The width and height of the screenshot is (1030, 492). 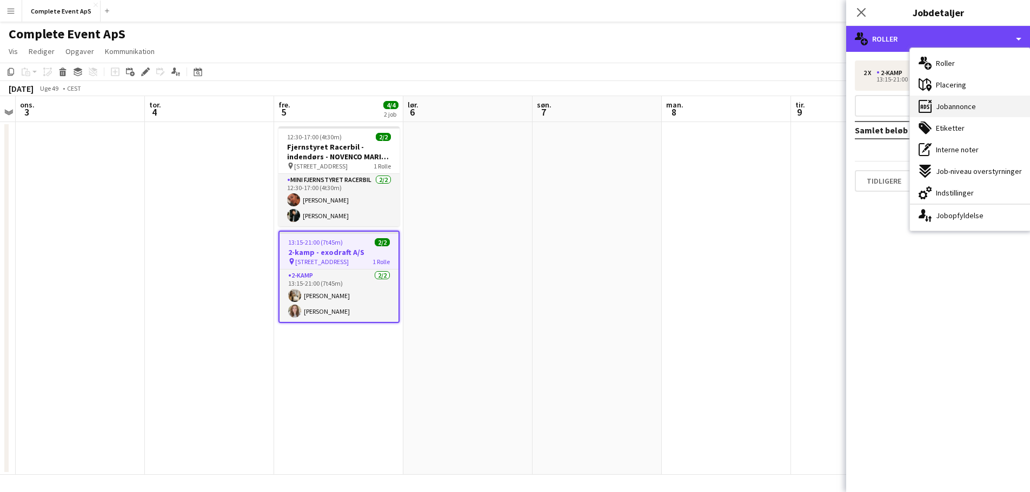 What do you see at coordinates (314, 137) in the screenshot?
I see `span: 12:30-17:00 (4t30m)` at bounding box center [314, 137].